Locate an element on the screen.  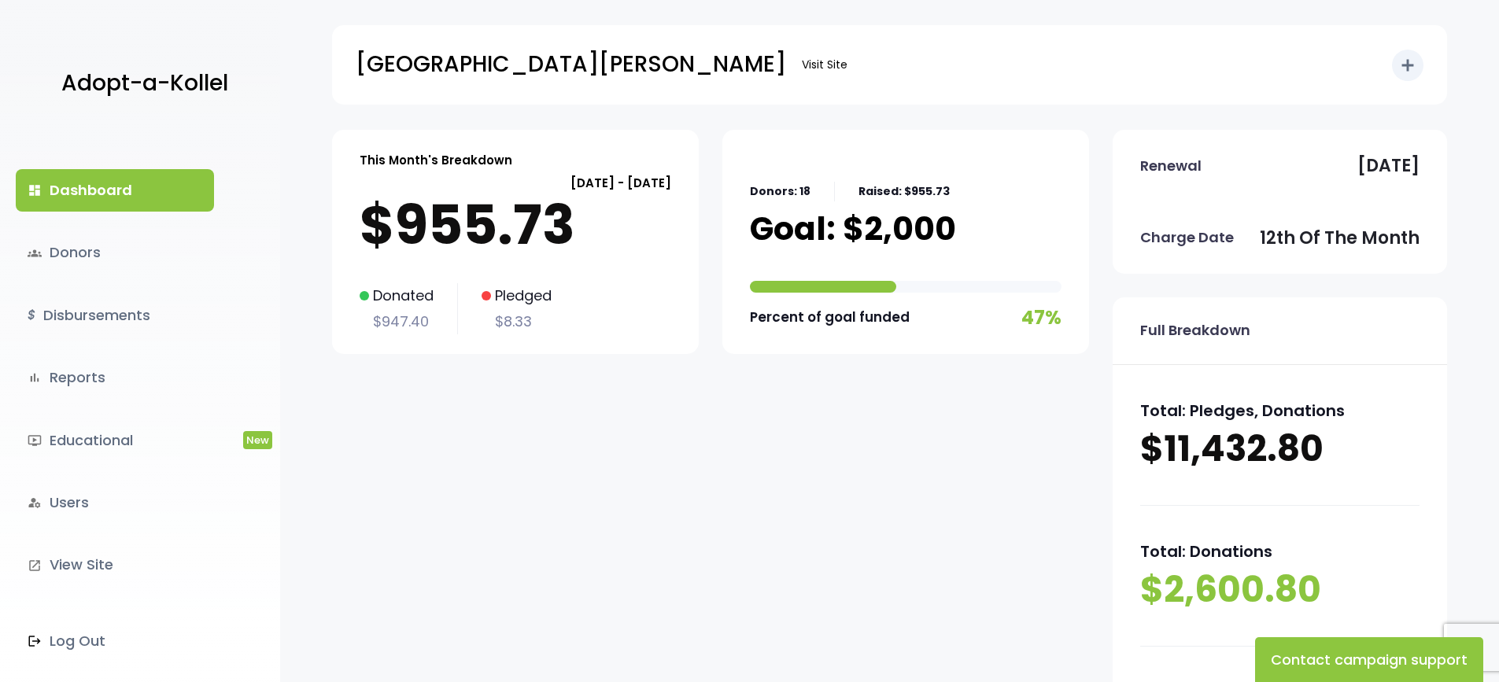
a: launchView Site is located at coordinates (115, 565).